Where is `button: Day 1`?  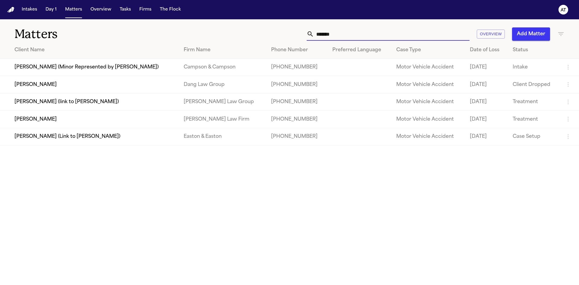
button: Day 1 is located at coordinates (51, 10).